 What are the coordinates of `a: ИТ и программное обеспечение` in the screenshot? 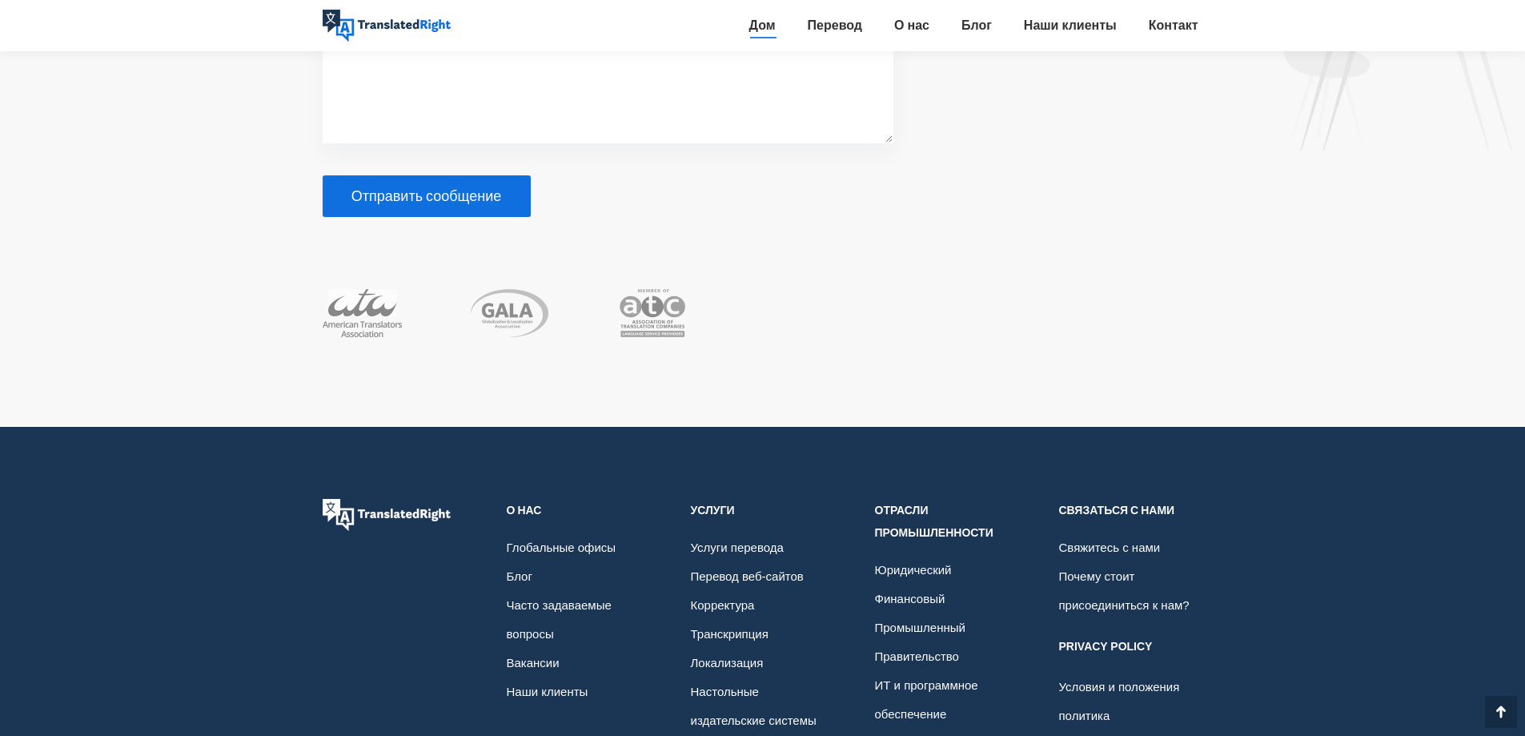 It's located at (947, 700).